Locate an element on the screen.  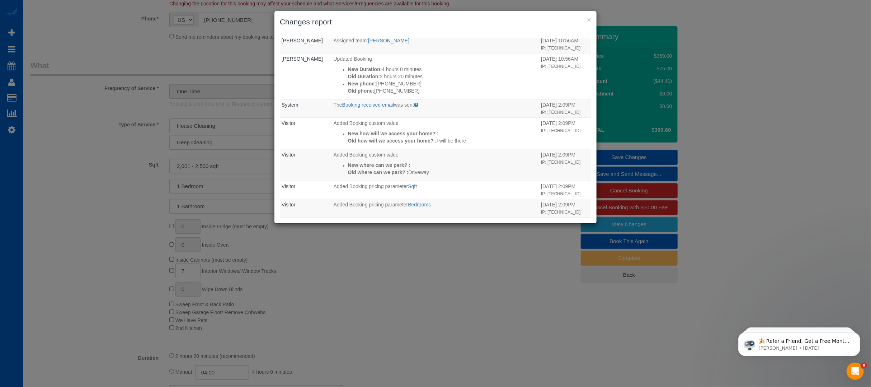
strong: Old where can we park? : is located at coordinates (378, 172).